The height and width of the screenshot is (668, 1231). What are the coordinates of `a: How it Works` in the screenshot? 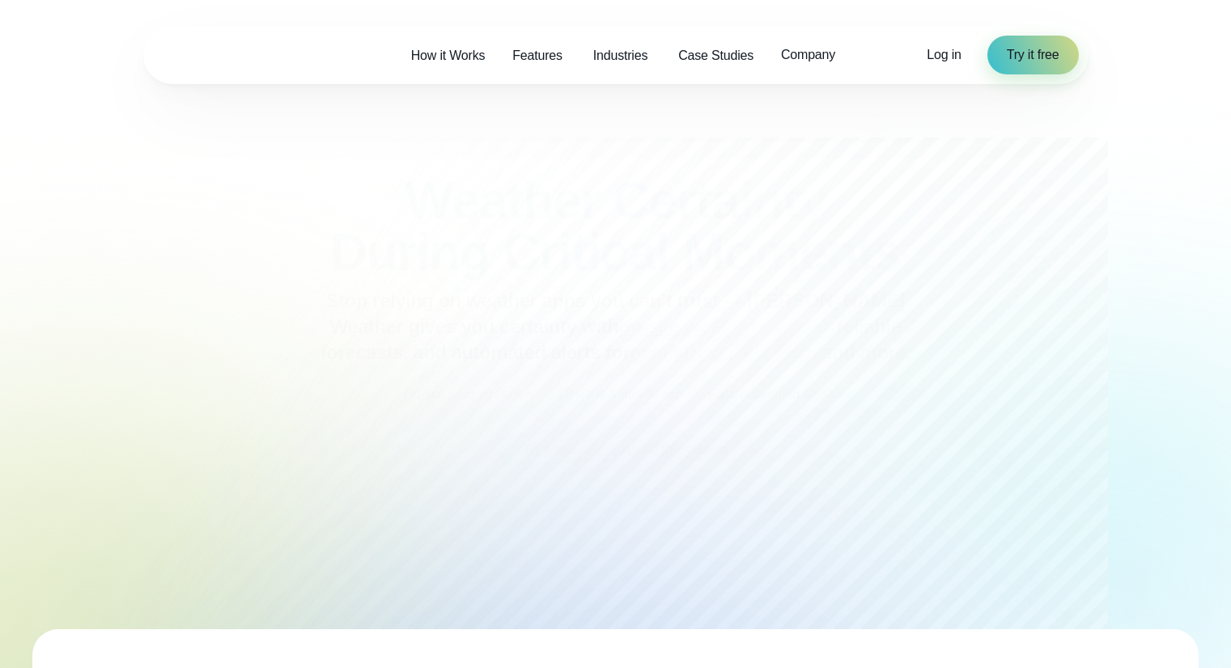 It's located at (448, 55).